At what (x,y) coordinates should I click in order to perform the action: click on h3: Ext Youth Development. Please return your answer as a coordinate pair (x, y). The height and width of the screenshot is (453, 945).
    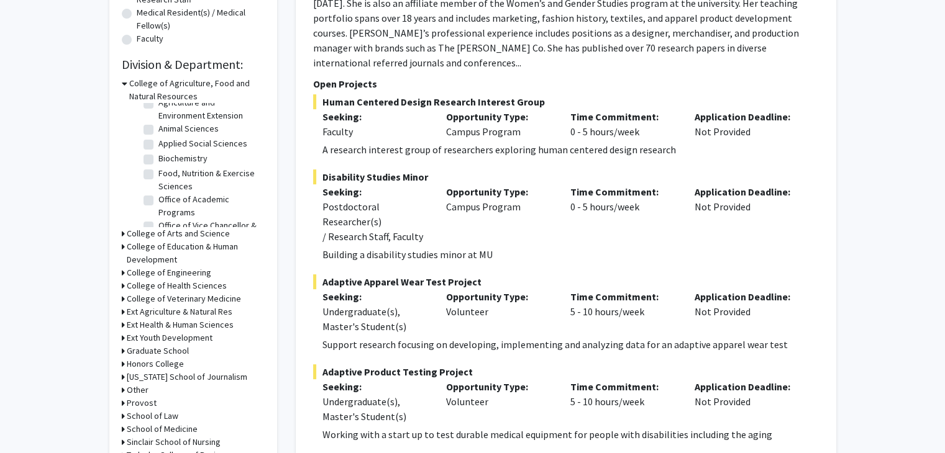
    Looking at the image, I should click on (170, 338).